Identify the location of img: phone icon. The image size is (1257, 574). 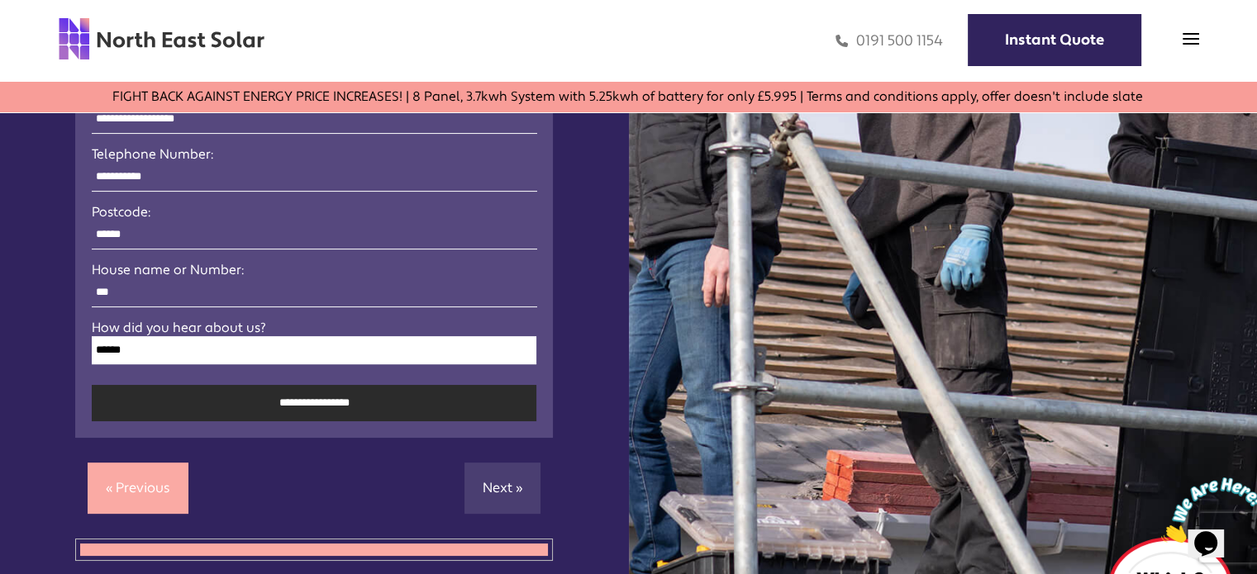
(841, 40).